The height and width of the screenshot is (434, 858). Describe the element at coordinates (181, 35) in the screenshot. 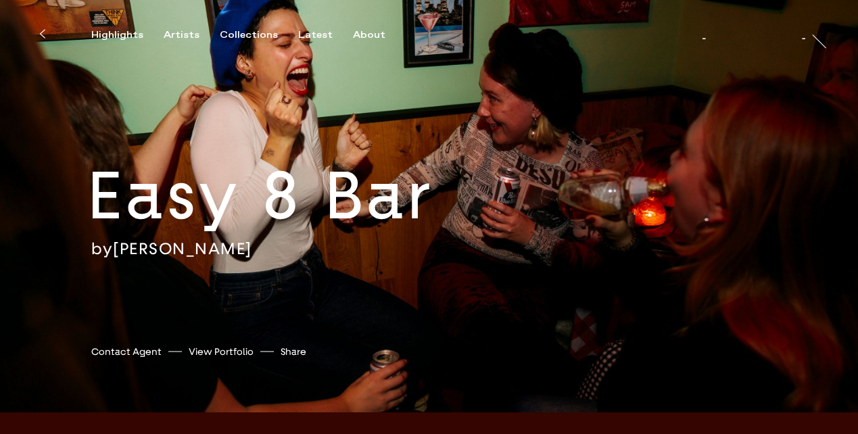

I see `div: Artists` at that location.